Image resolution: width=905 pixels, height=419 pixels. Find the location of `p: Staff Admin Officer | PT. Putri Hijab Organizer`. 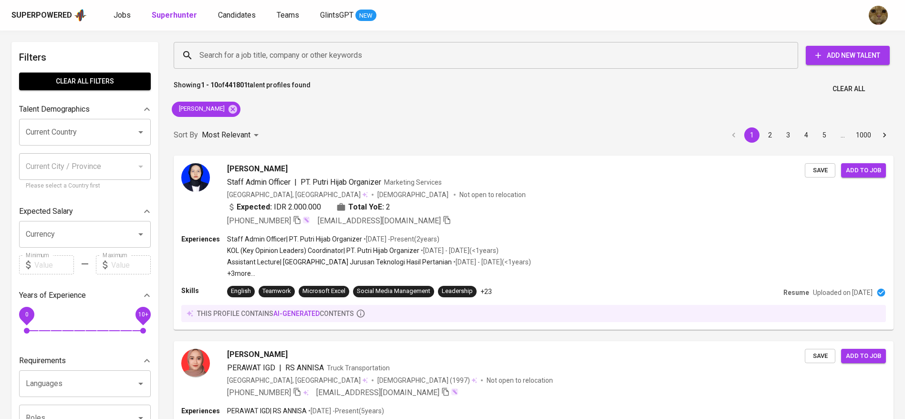

p: Staff Admin Officer | PT. Putri Hijab Organizer is located at coordinates (294, 239).